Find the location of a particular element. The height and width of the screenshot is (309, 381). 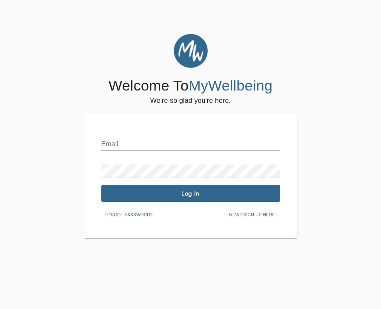

span: New? Sign up here. is located at coordinates (252, 215).